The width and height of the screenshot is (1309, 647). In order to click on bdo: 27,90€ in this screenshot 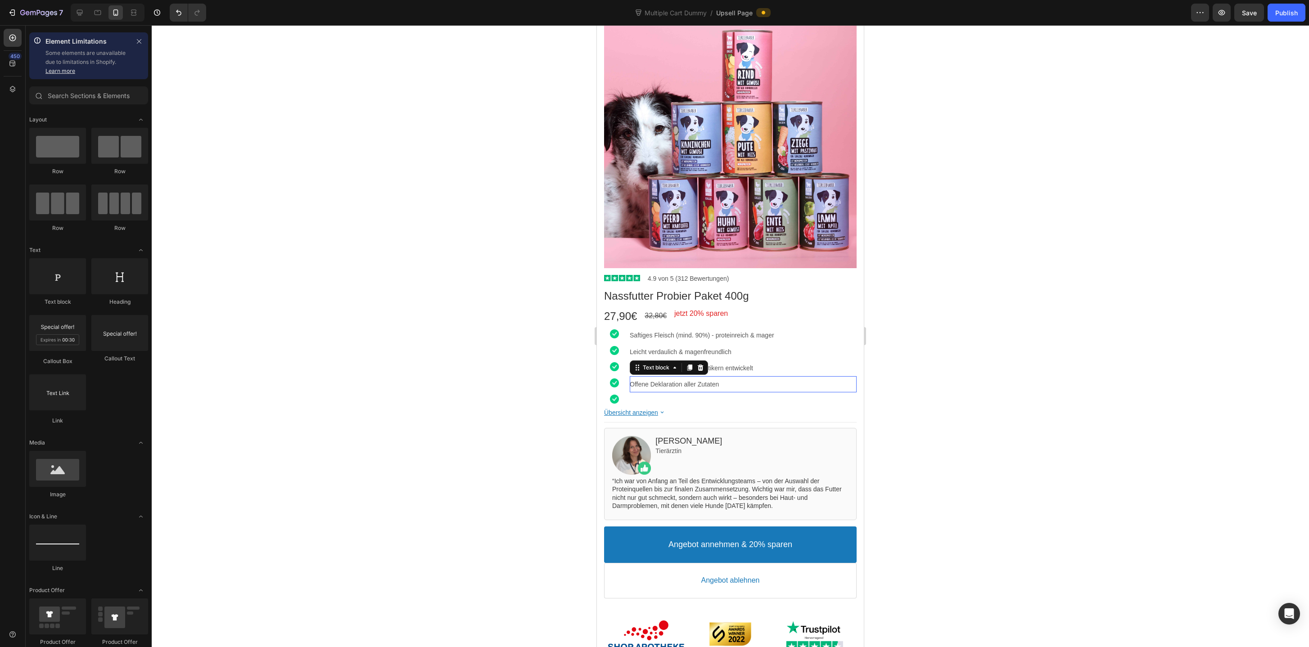, I will do `click(23, 291)`.